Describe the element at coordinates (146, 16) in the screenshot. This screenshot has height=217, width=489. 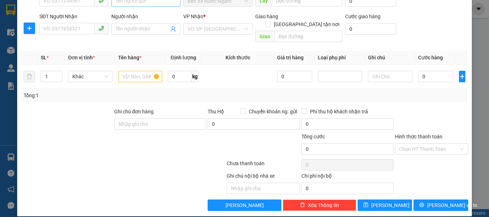
I see `div: Người nhận` at that location.